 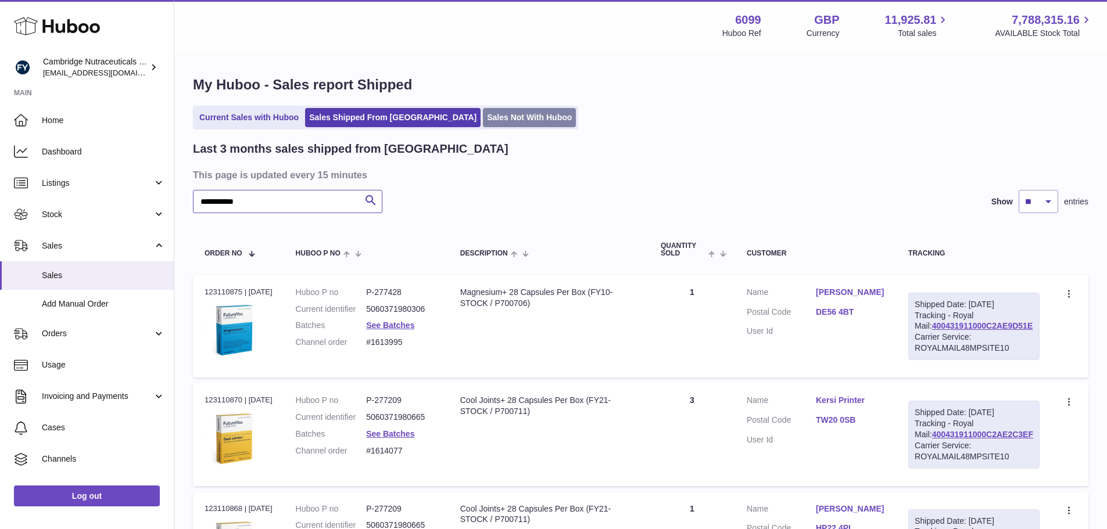 I want to click on td: 3, so click(x=692, y=435).